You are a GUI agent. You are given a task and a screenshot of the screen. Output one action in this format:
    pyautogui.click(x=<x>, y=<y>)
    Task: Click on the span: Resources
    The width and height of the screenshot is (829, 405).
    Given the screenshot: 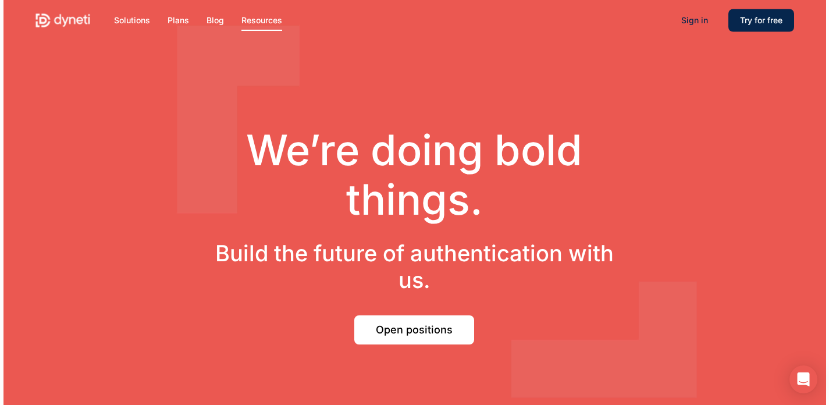 What is the action you would take?
    pyautogui.click(x=262, y=20)
    